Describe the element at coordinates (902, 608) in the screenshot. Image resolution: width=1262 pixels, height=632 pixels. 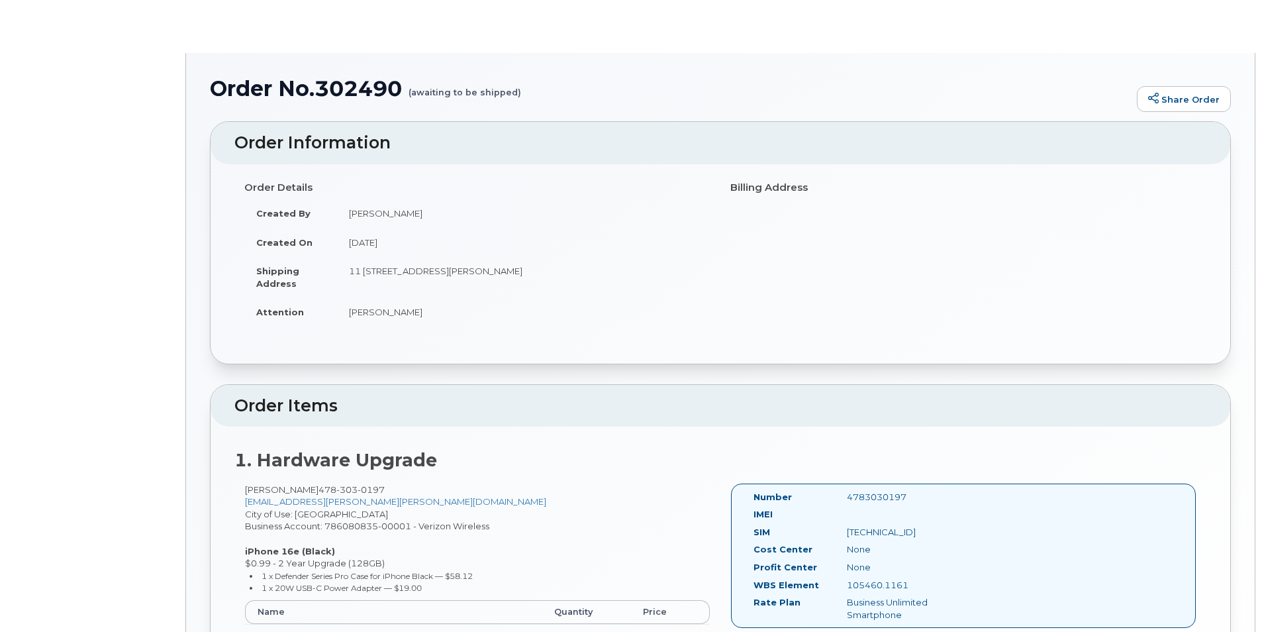
I see `div: Business Unlimited Smartphone` at that location.